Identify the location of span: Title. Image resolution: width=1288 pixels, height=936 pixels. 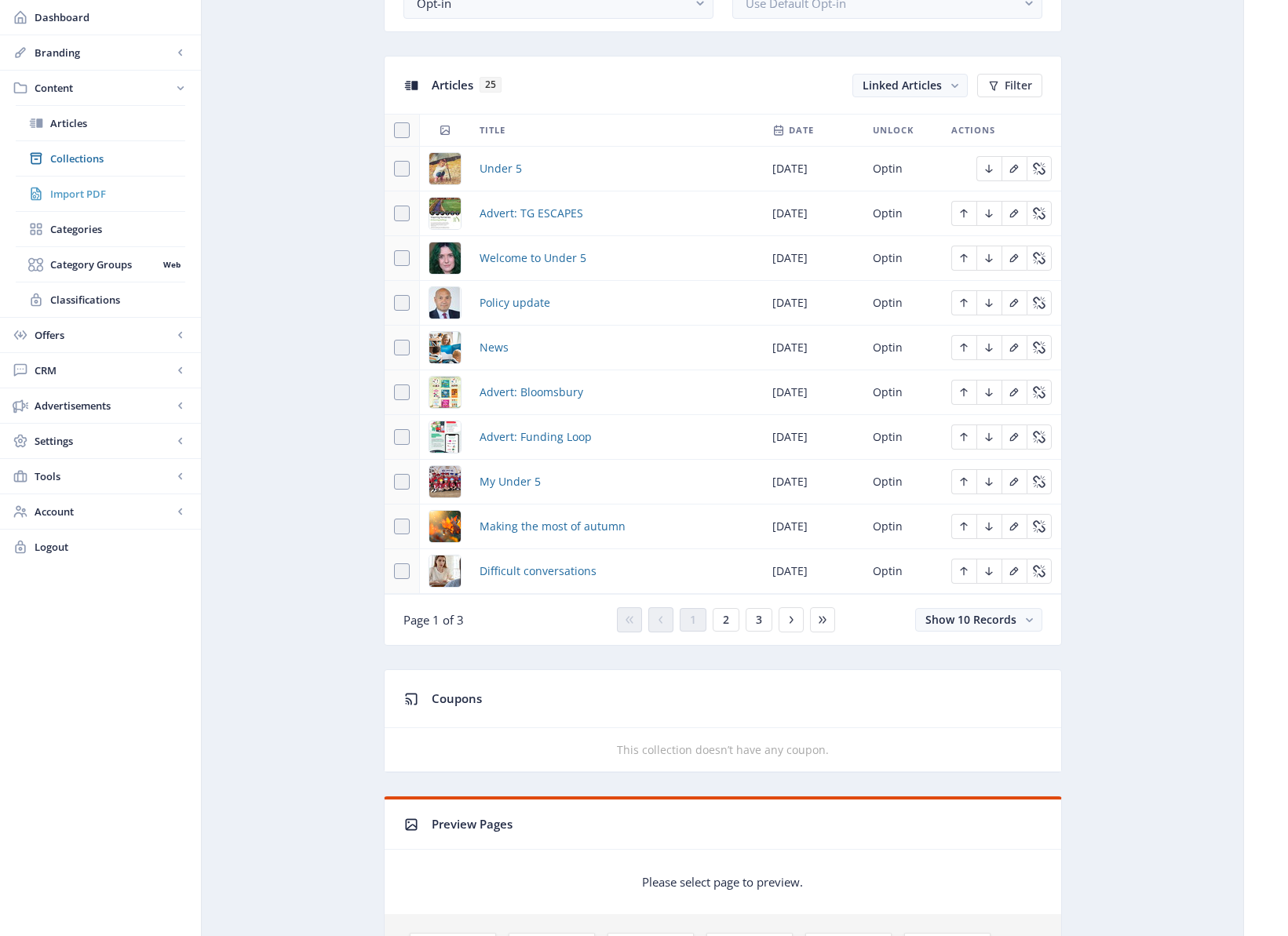
(492, 131).